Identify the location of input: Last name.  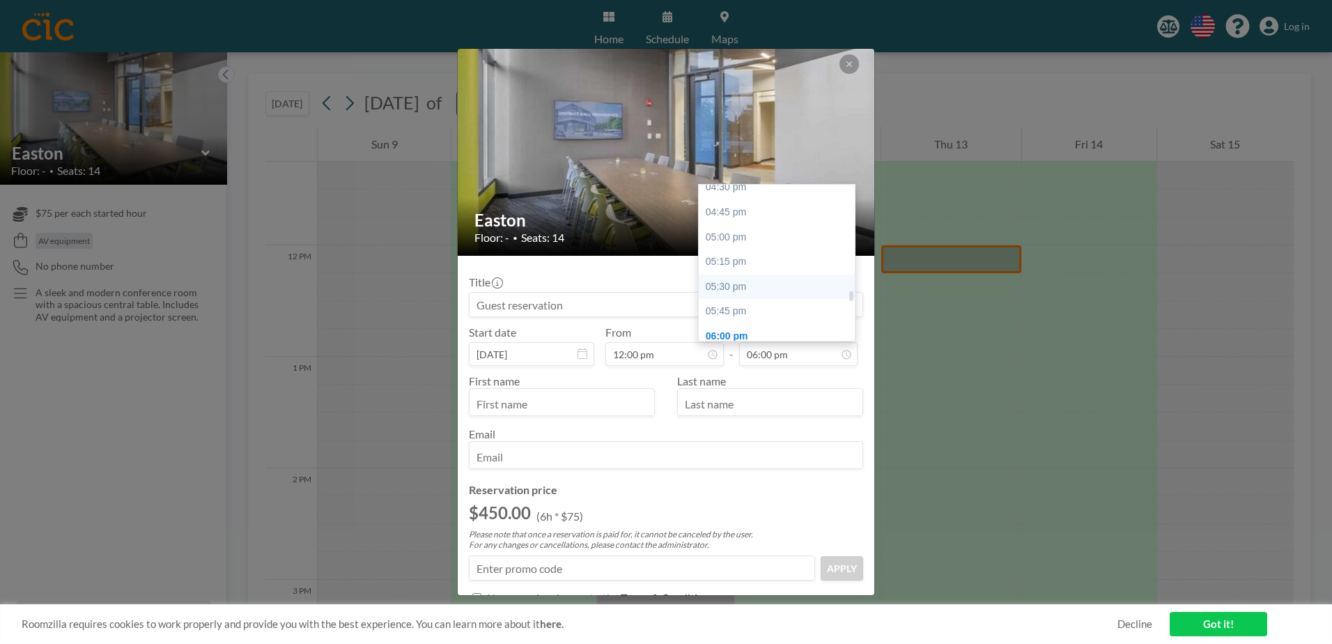
(770, 403).